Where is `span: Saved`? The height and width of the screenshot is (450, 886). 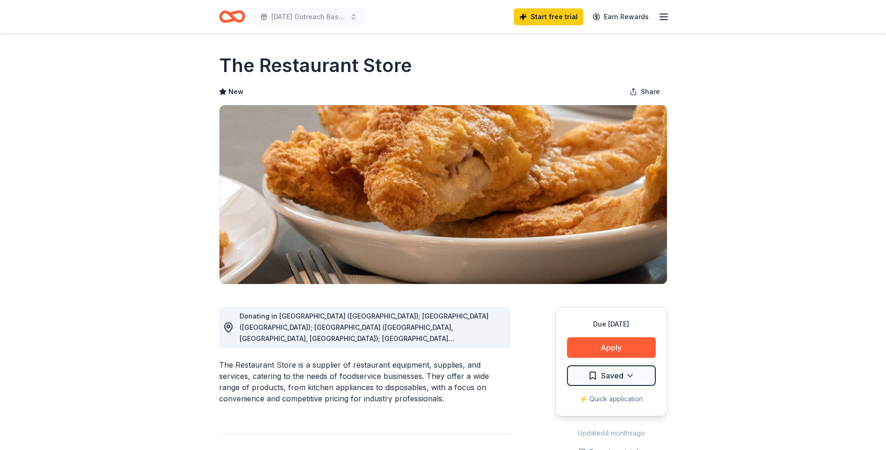 span: Saved is located at coordinates (613, 375).